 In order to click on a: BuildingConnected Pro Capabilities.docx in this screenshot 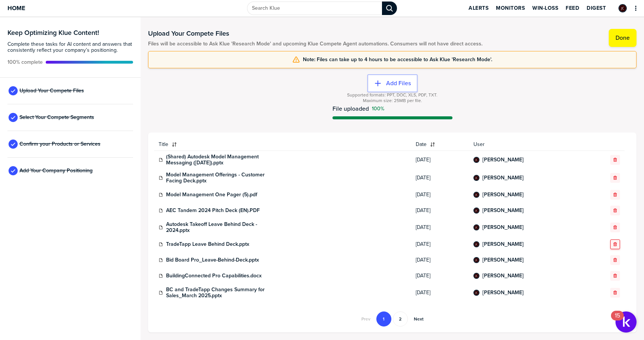, I will do `click(214, 276)`.